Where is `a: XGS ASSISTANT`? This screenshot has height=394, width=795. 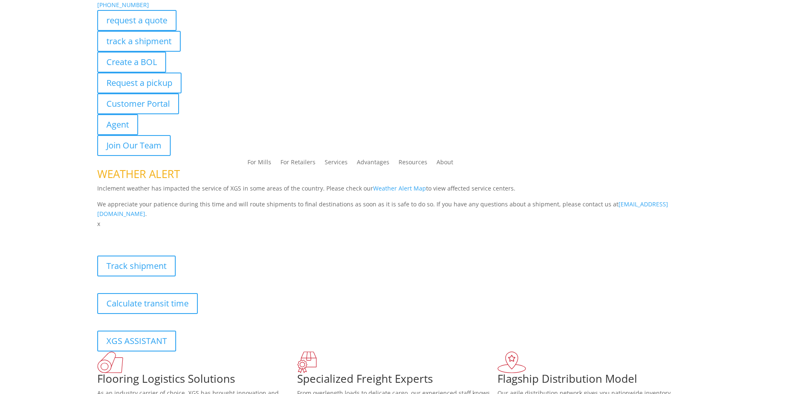
a: XGS ASSISTANT is located at coordinates (136, 341).